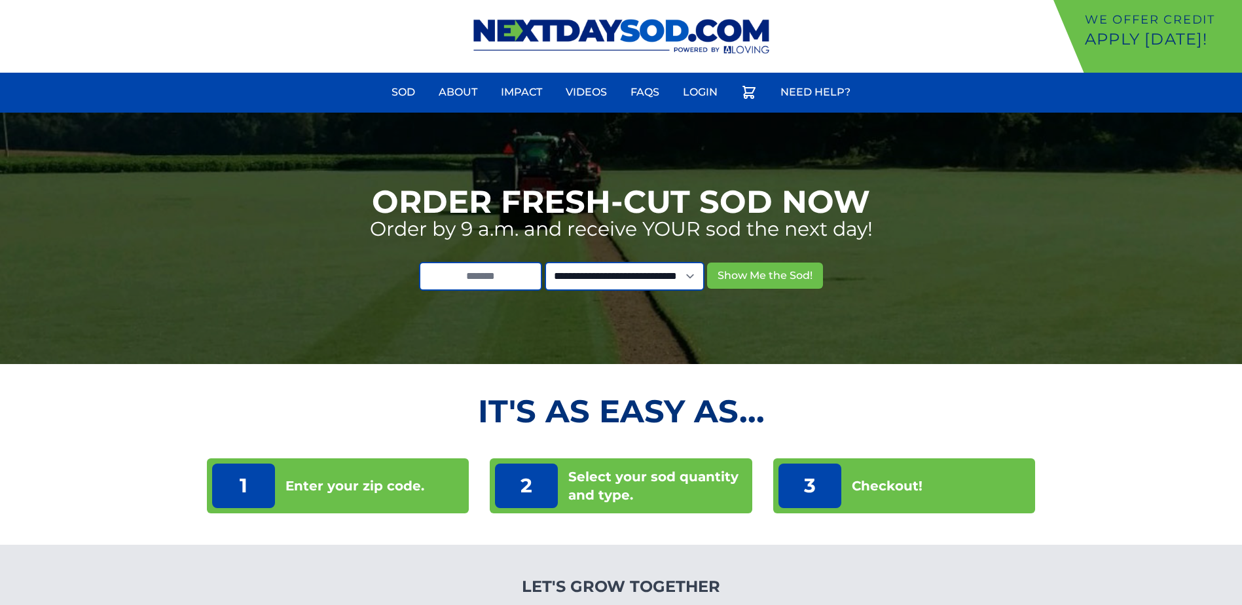 This screenshot has width=1242, height=605. I want to click on p: 1, so click(244, 486).